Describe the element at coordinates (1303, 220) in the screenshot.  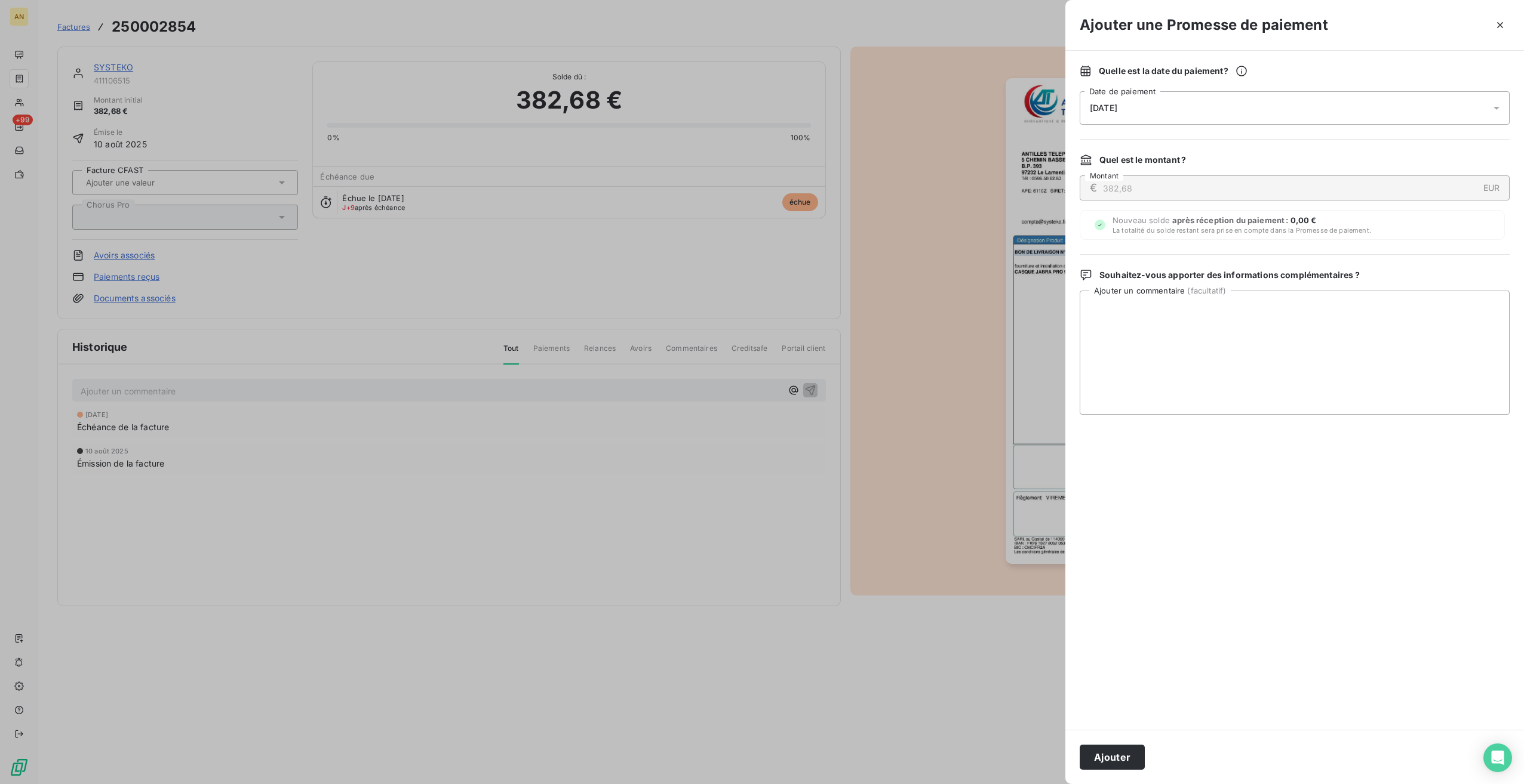
I see `span: 0,00 €` at that location.